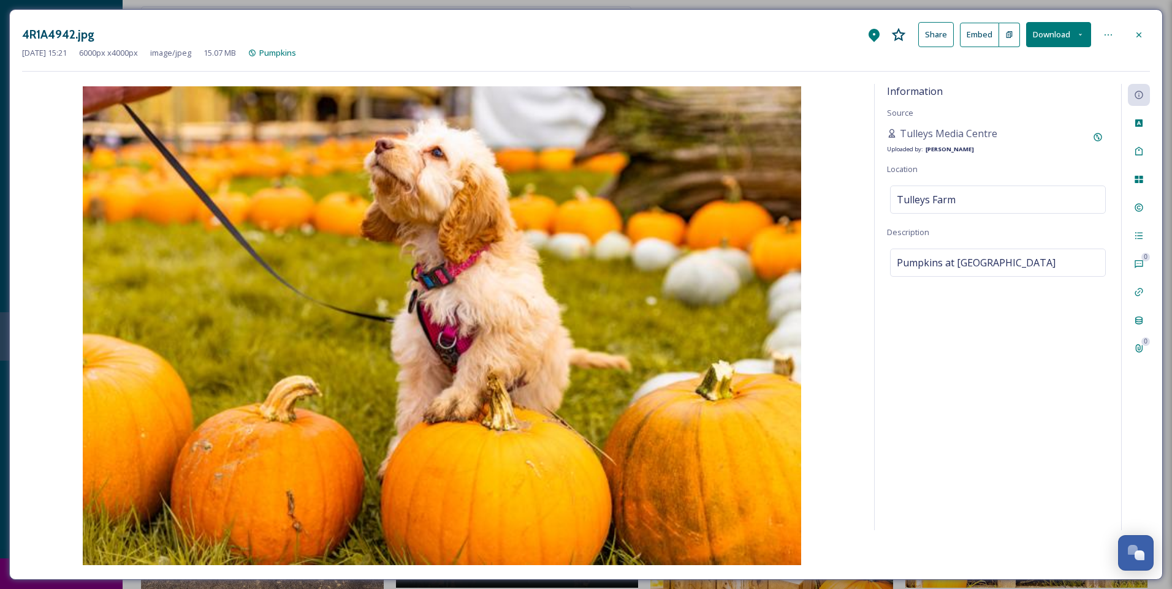 The height and width of the screenshot is (589, 1172). What do you see at coordinates (219, 53) in the screenshot?
I see `span: 15.07 MB` at bounding box center [219, 53].